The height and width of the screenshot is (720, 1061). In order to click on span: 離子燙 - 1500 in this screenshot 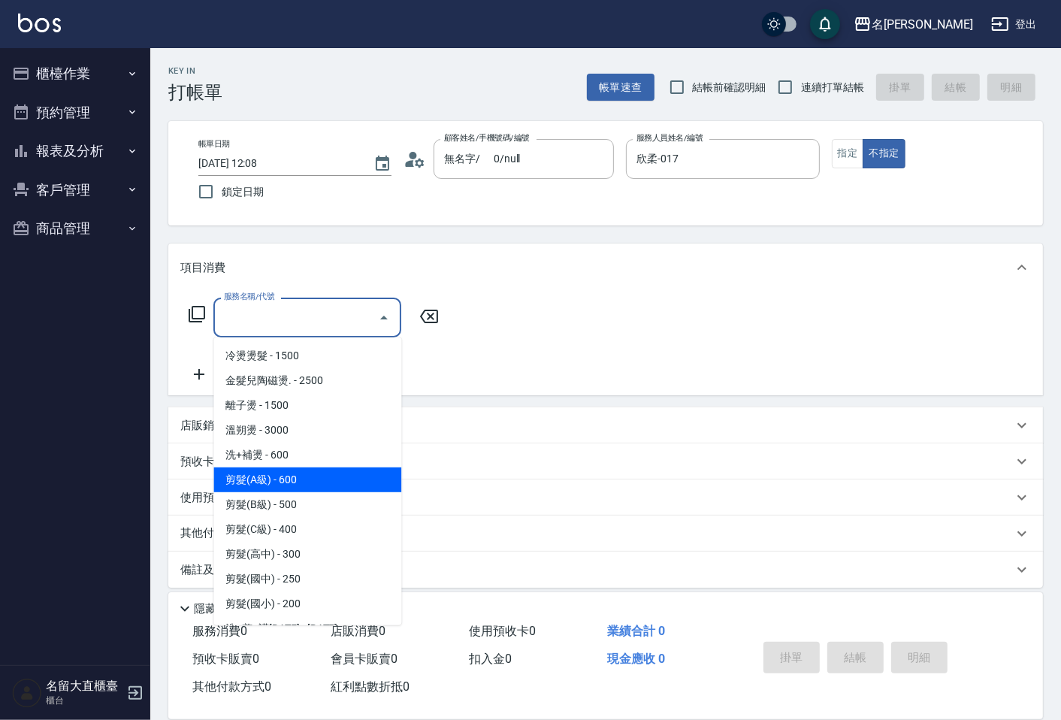, I will do `click(307, 405)`.